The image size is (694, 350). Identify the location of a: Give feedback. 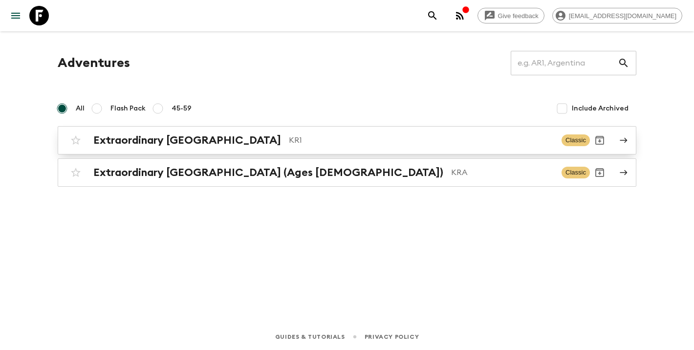
(511, 16).